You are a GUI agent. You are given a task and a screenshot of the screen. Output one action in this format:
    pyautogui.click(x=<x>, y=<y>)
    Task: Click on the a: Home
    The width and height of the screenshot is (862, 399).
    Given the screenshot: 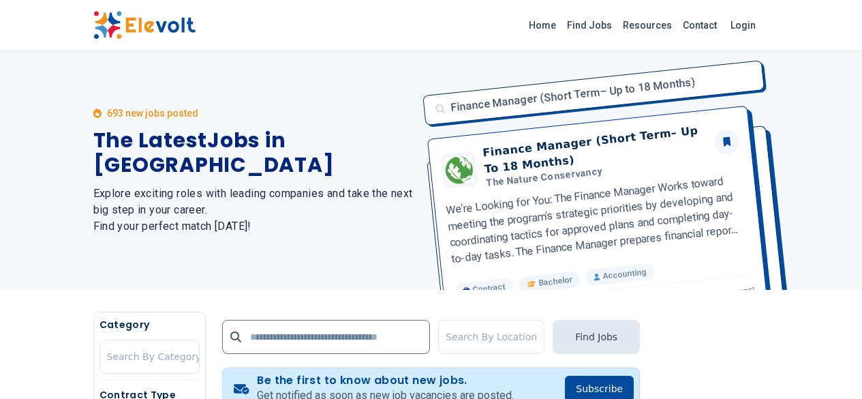 What is the action you would take?
    pyautogui.click(x=543, y=25)
    